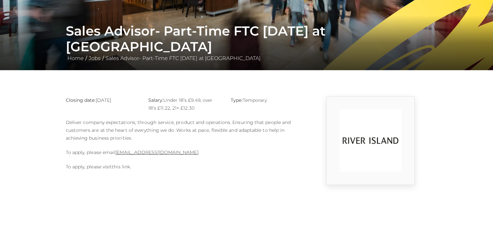  What do you see at coordinates (237, 100) in the screenshot?
I see `strong: Type:` at bounding box center [237, 100].